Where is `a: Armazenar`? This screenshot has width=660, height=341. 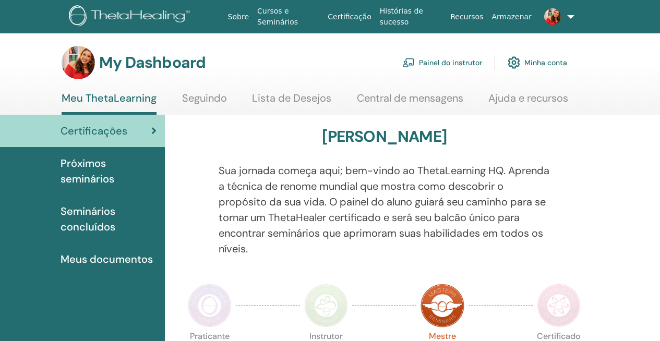
a: Armazenar is located at coordinates (511, 17).